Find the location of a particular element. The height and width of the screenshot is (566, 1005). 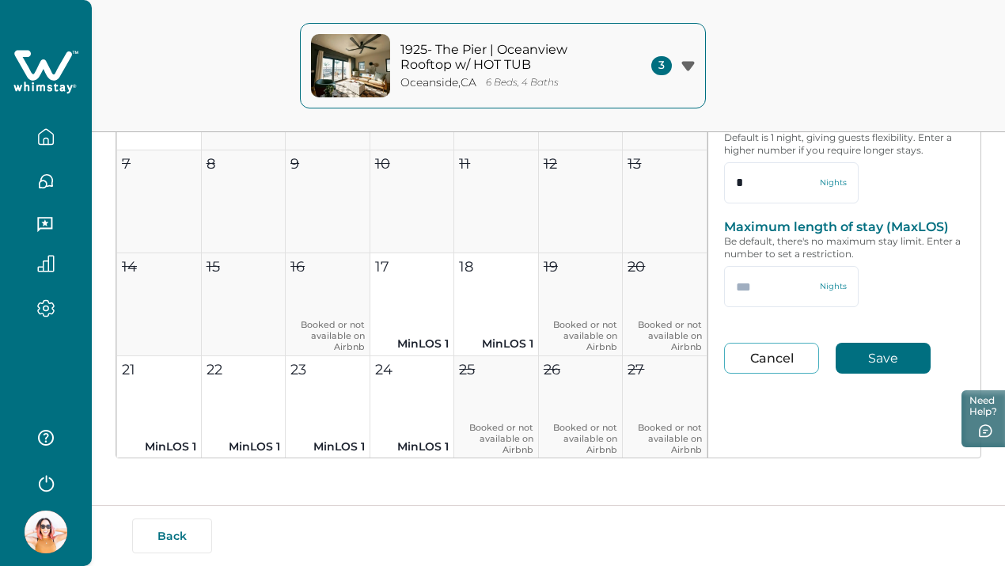

button: 25Booked or not available on Airbnb is located at coordinates (496, 407).